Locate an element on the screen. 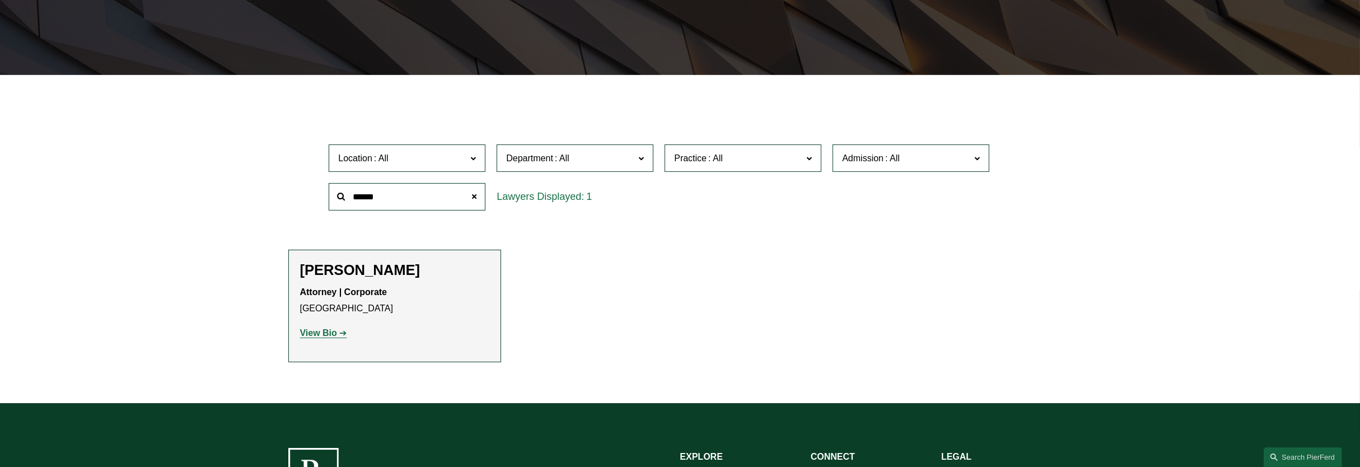  span: 1 is located at coordinates (589, 197).